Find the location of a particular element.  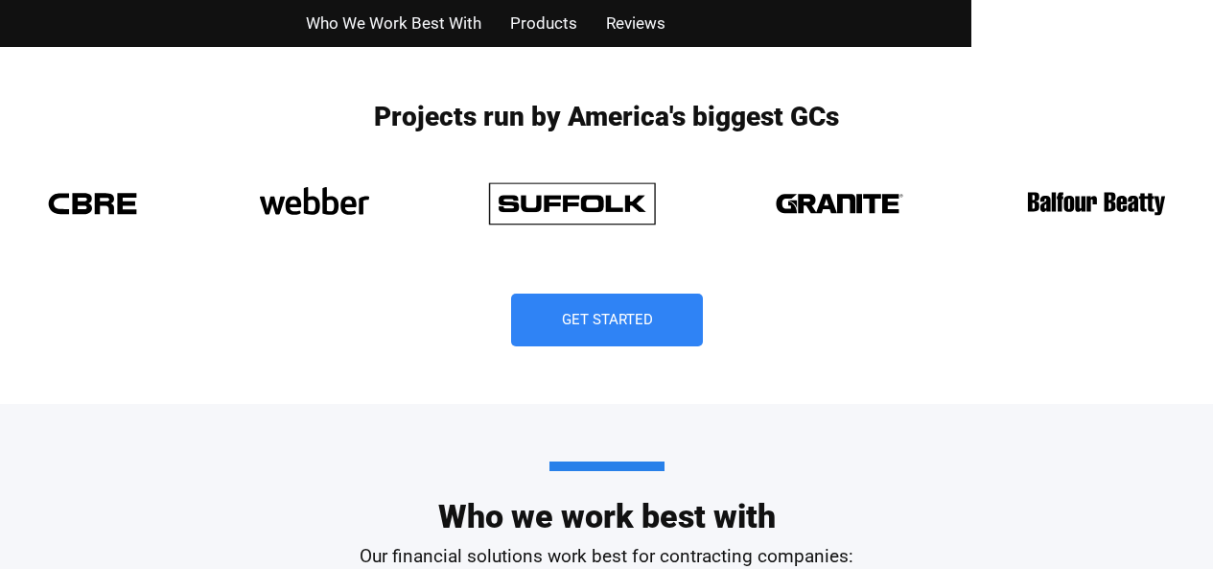

span: Who We Work Best With is located at coordinates (393, 23).